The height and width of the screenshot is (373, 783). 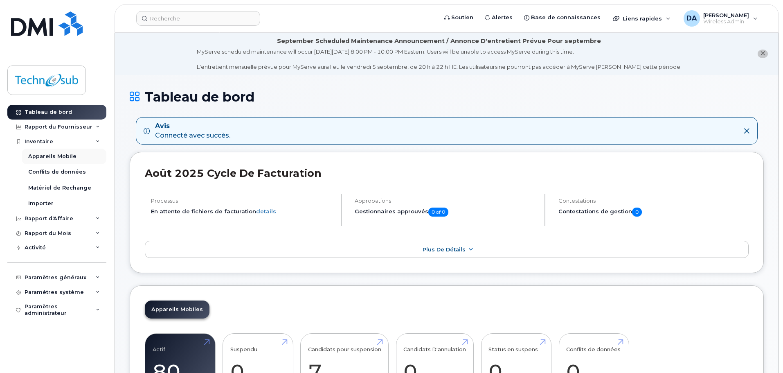 What do you see at coordinates (444, 249) in the screenshot?
I see `span: Plus de détails` at bounding box center [444, 249].